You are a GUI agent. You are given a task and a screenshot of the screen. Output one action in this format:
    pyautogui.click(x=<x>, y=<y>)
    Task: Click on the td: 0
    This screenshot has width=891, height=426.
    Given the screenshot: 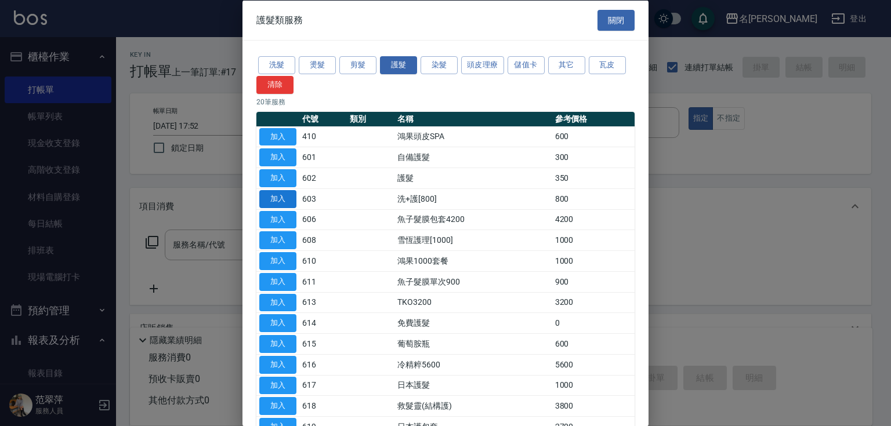 What is the action you would take?
    pyautogui.click(x=593, y=323)
    